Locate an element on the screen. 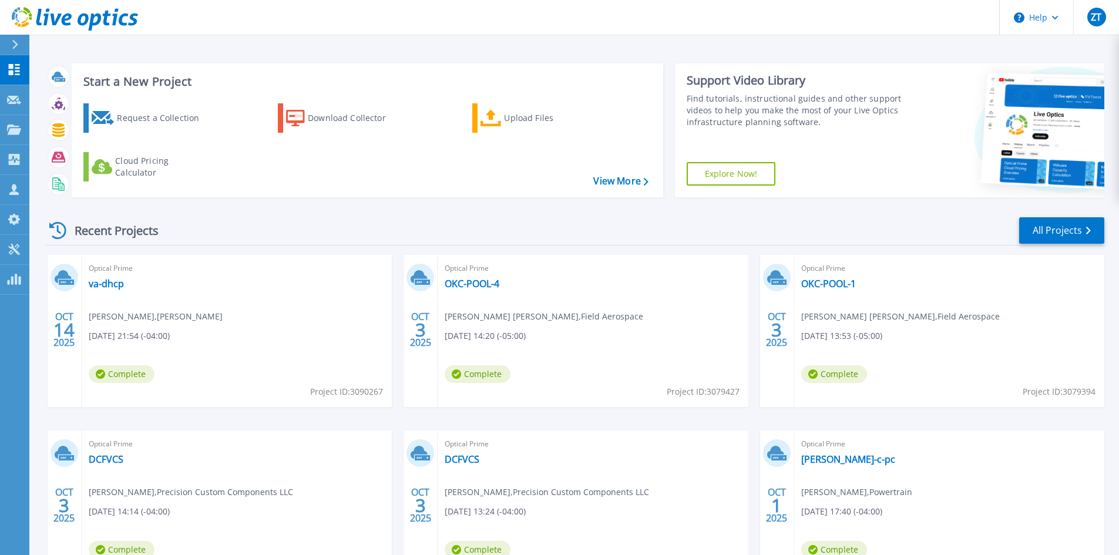 The image size is (1119, 555). a: OKC-POOL-4 is located at coordinates (472, 284).